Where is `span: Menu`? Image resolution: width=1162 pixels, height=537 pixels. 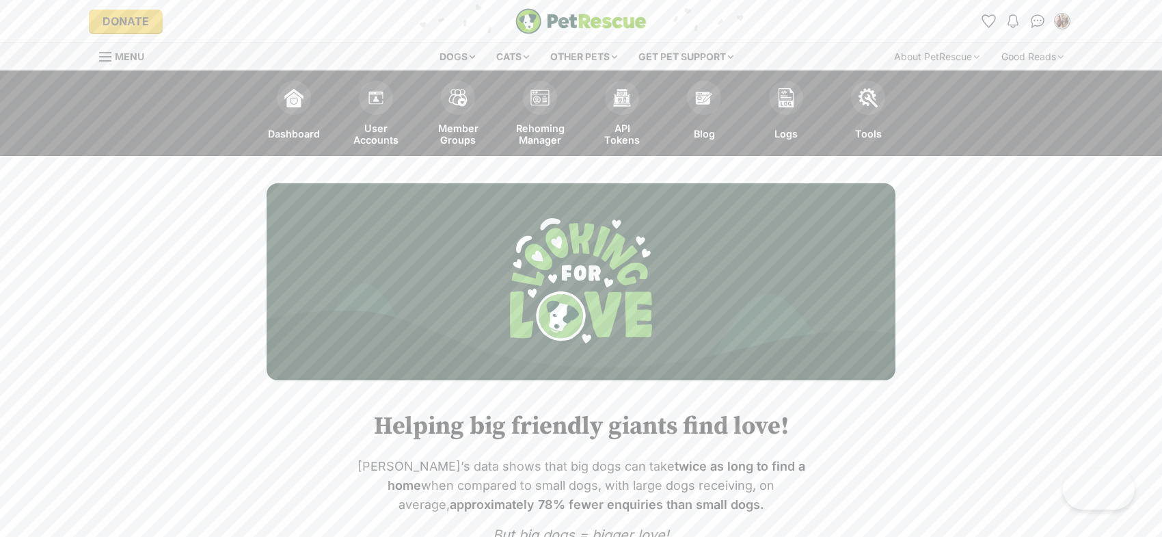 span: Menu is located at coordinates (129, 56).